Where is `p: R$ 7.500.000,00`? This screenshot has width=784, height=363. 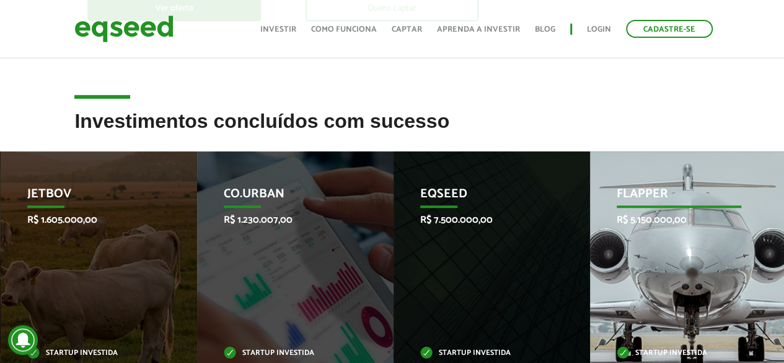 p: R$ 7.500.000,00 is located at coordinates (482, 219).